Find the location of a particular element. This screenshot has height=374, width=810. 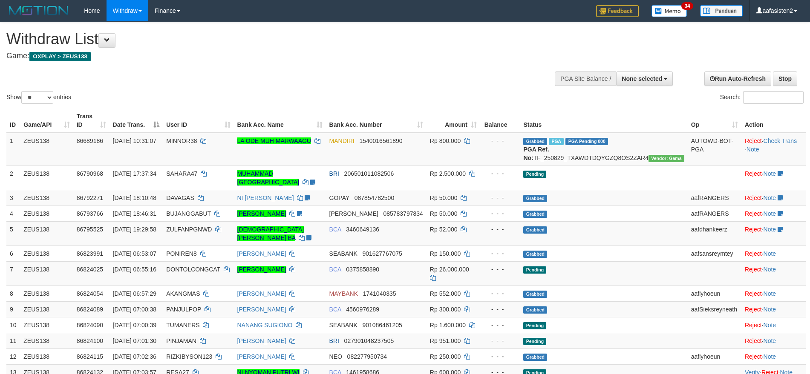

span: 86824100 is located at coordinates (90, 341).